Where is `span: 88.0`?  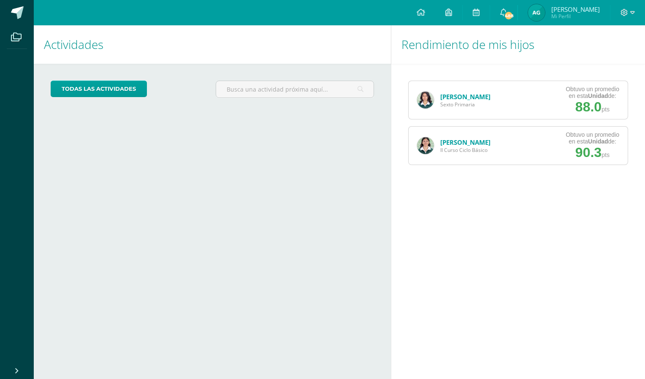 span: 88.0 is located at coordinates (588, 107).